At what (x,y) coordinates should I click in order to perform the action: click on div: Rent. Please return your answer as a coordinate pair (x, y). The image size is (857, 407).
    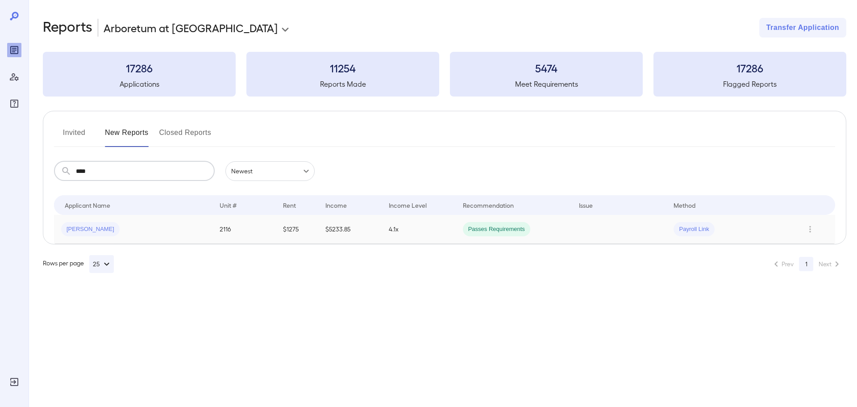
    Looking at the image, I should click on (290, 205).